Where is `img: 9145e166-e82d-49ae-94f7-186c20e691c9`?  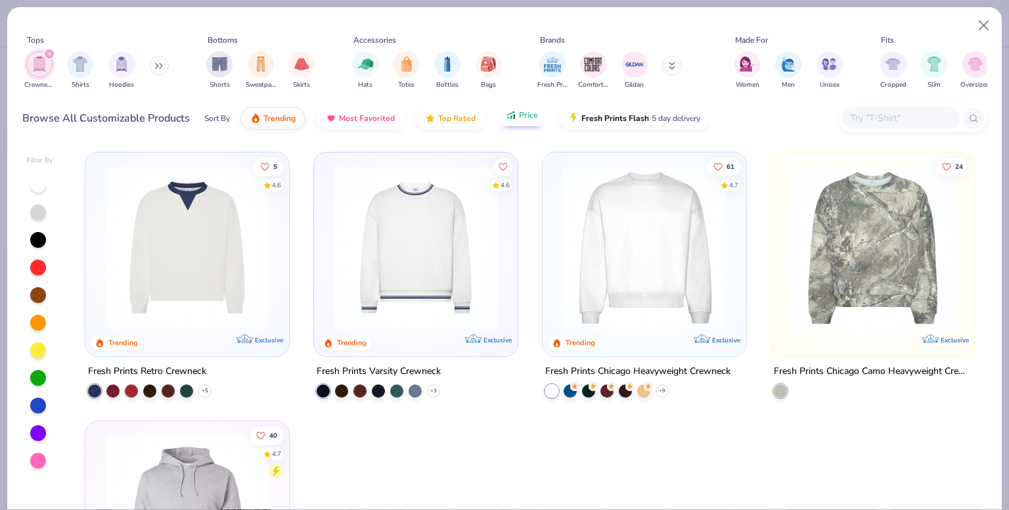 img: 9145e166-e82d-49ae-94f7-186c20e691c9 is located at coordinates (822, 248).